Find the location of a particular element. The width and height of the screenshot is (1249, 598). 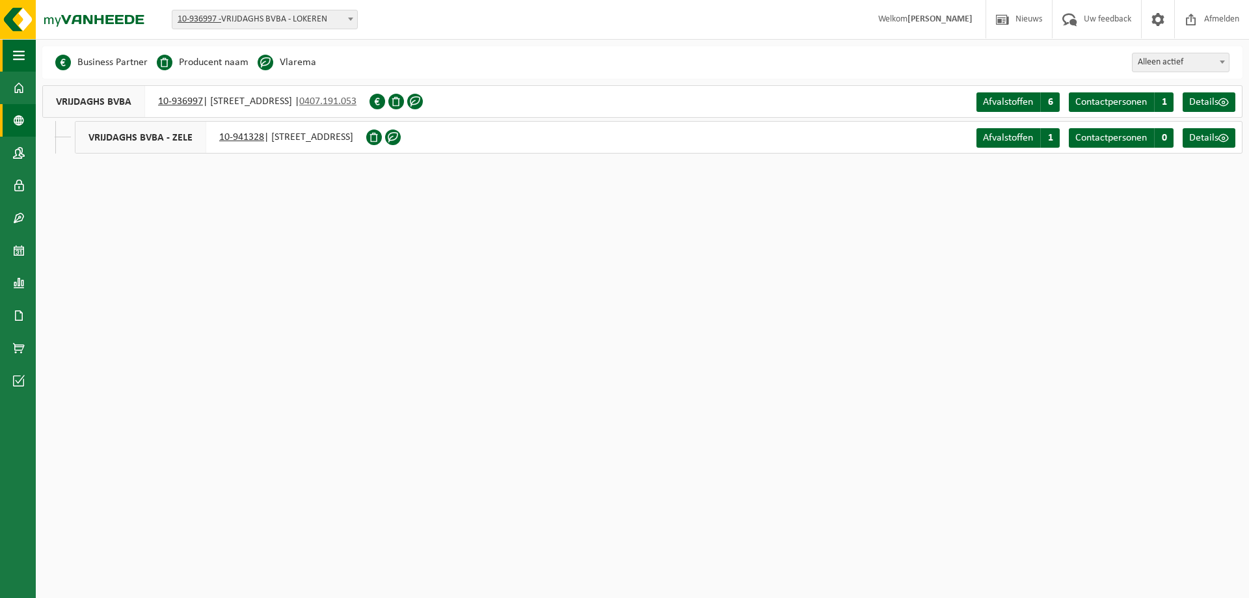

li: Vlarema is located at coordinates (287, 62).